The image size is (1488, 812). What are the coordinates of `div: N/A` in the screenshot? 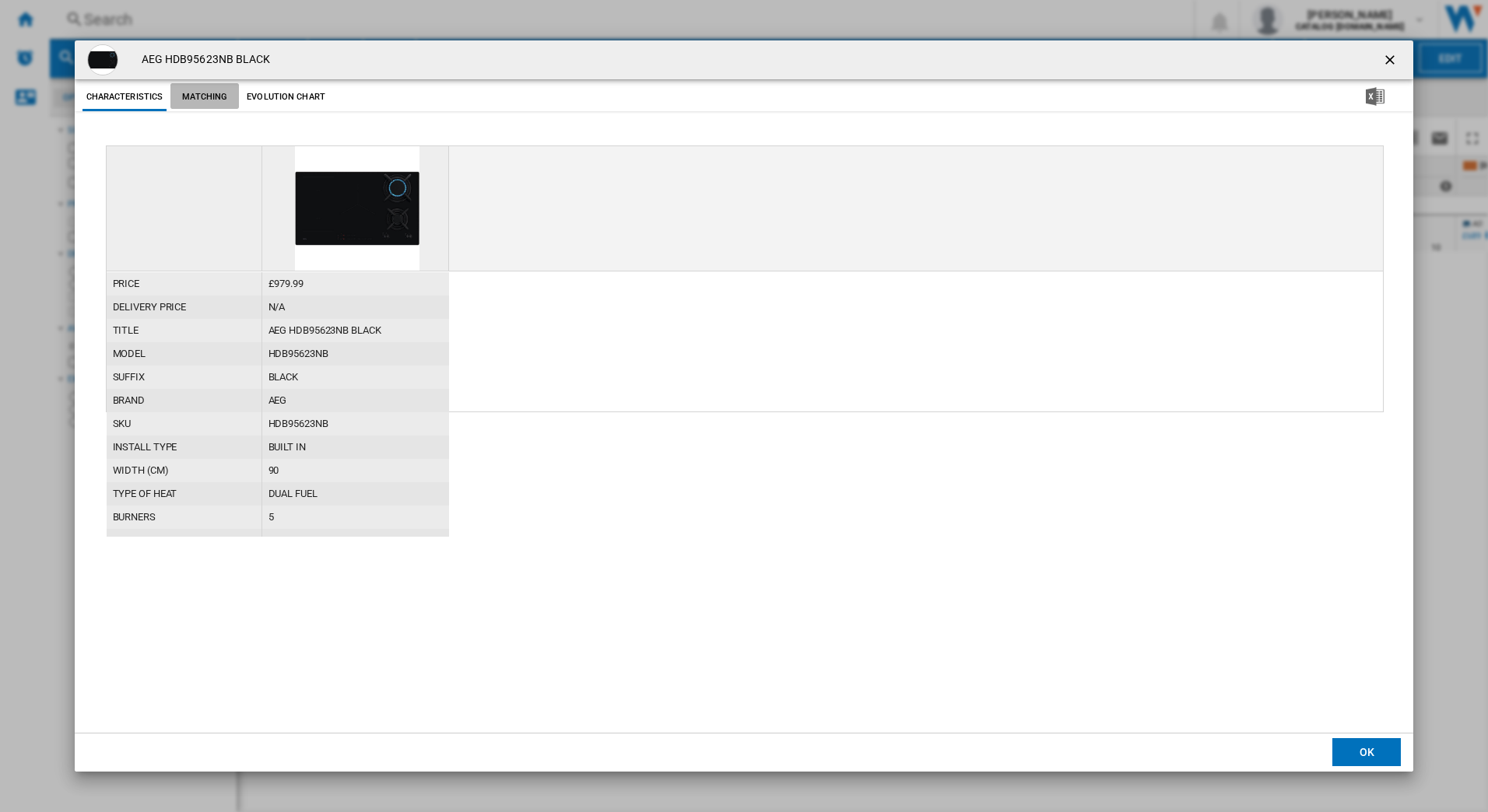 It's located at (356, 307).